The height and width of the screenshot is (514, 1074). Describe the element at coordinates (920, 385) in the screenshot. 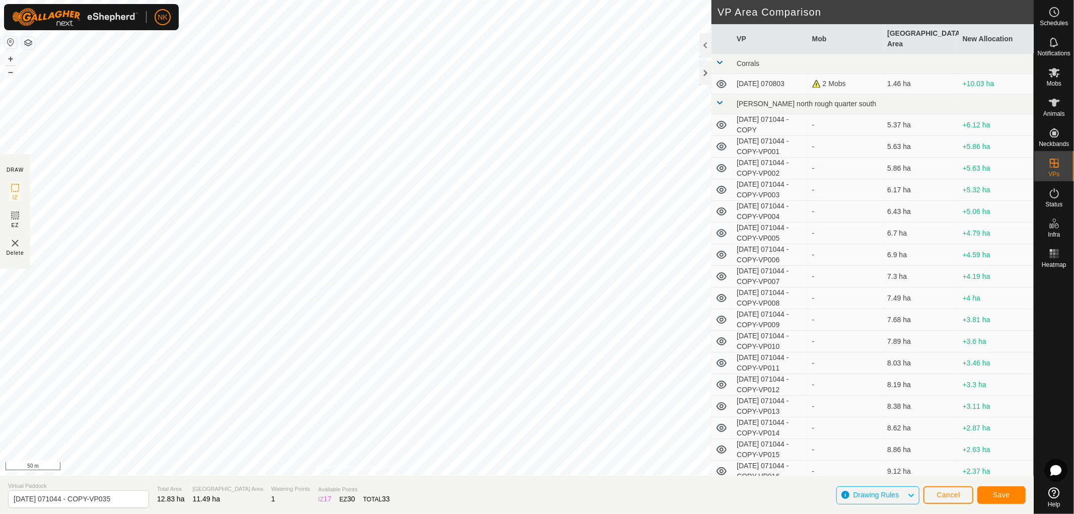

I see `td: 8.19 ha` at that location.